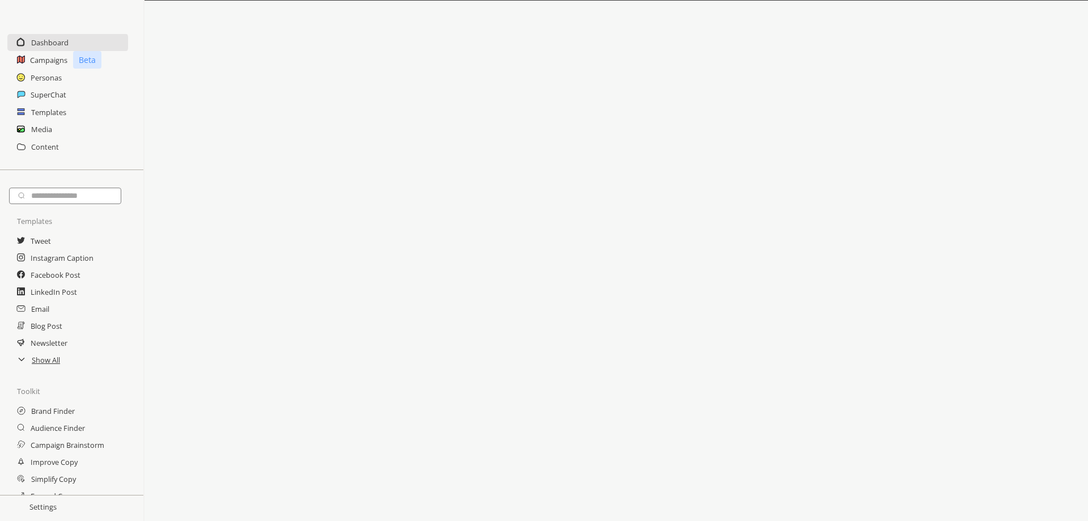  Describe the element at coordinates (48, 95) in the screenshot. I see `h2: SuperChat` at that location.